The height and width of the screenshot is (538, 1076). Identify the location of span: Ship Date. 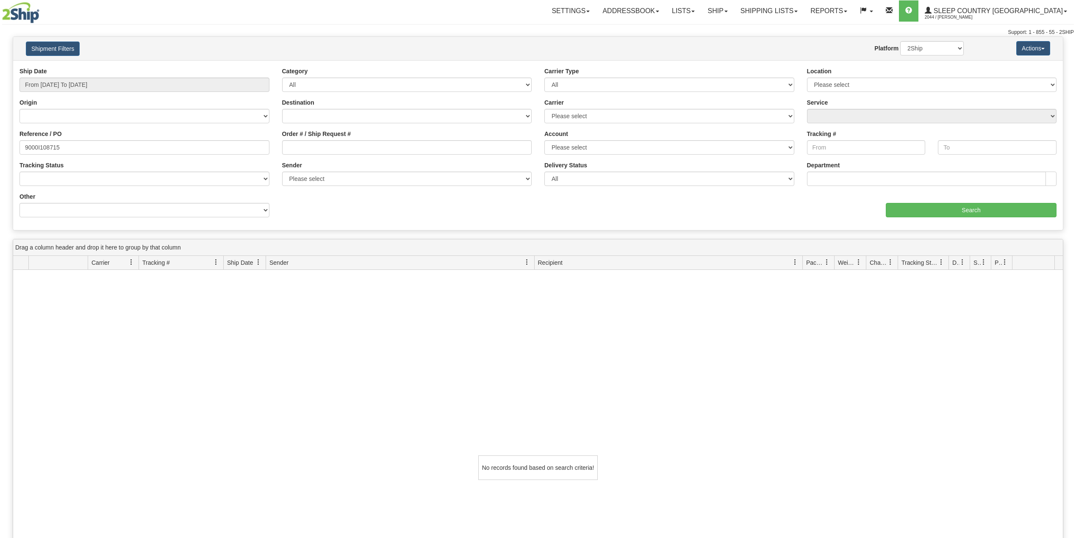
(240, 263).